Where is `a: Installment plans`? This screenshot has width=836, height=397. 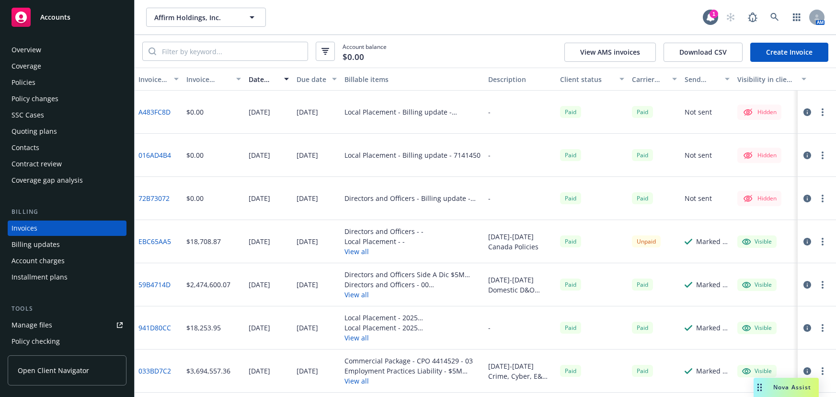 a: Installment plans is located at coordinates (67, 277).